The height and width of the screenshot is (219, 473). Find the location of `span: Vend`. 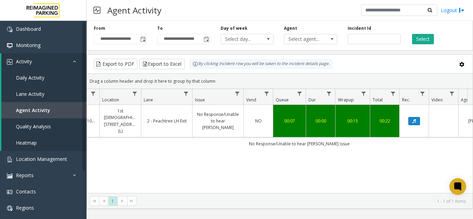

span: Vend is located at coordinates (251, 100).